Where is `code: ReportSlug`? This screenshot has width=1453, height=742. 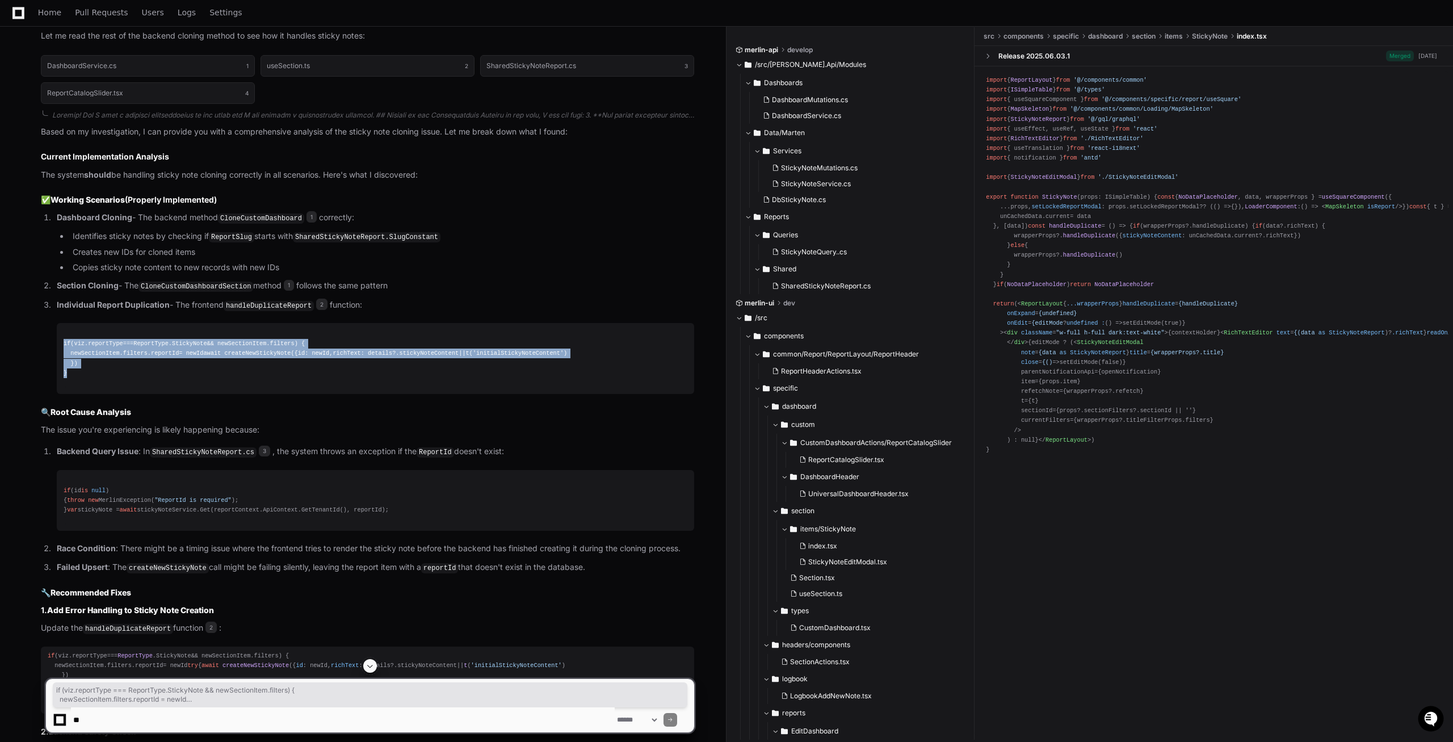
code: ReportSlug is located at coordinates (232, 237).